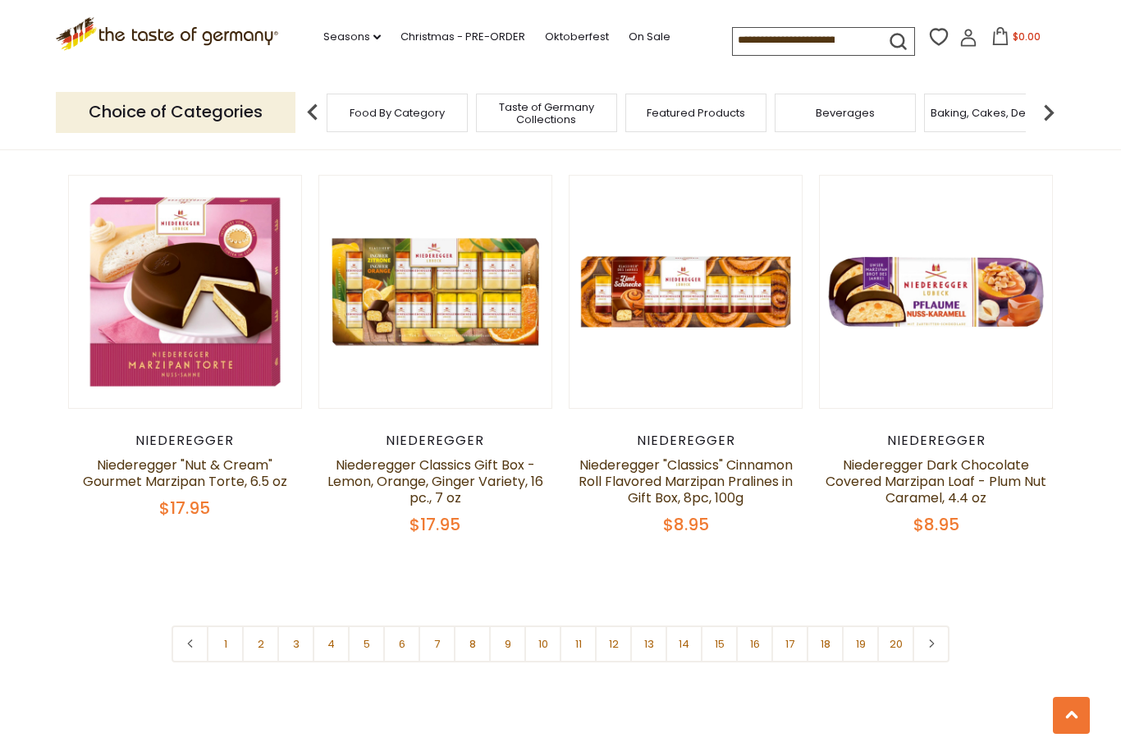 The width and height of the screenshot is (1121, 756). Describe the element at coordinates (176, 112) in the screenshot. I see `p: Choice of Categories` at that location.